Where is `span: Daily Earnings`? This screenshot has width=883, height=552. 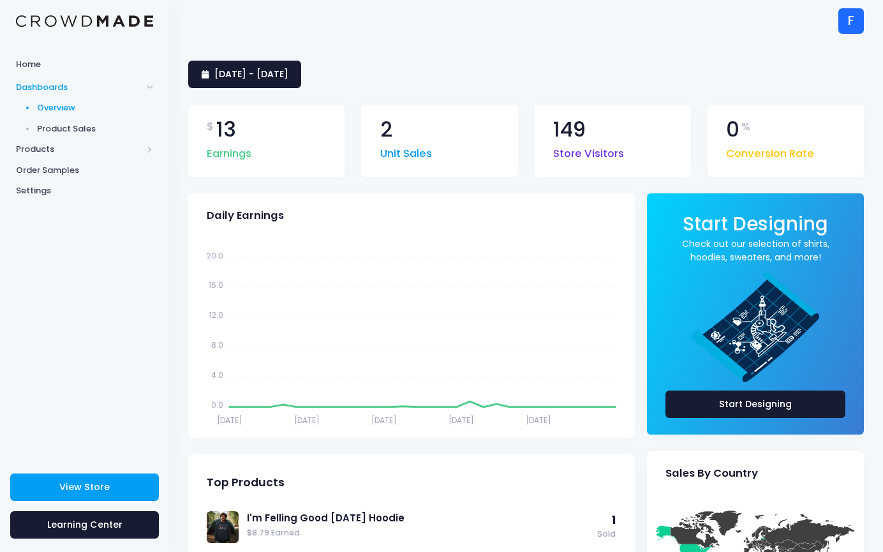
span: Daily Earnings is located at coordinates (245, 216).